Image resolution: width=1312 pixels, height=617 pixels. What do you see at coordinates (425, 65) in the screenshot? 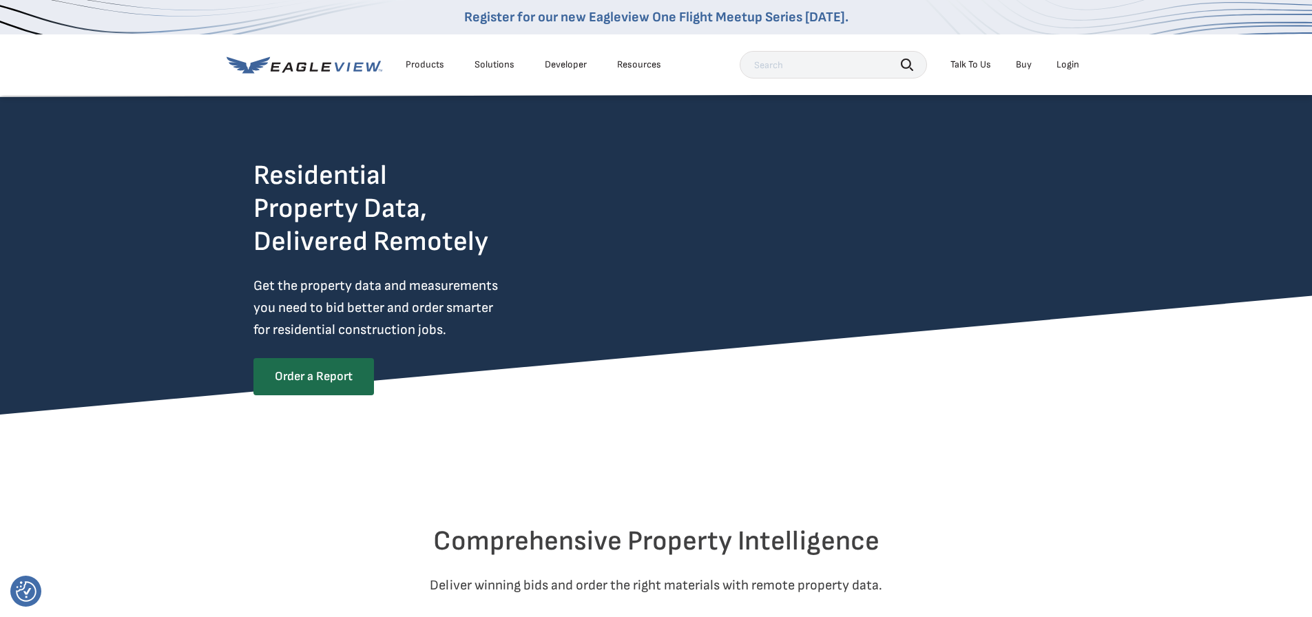
I see `div: Products` at bounding box center [425, 65].